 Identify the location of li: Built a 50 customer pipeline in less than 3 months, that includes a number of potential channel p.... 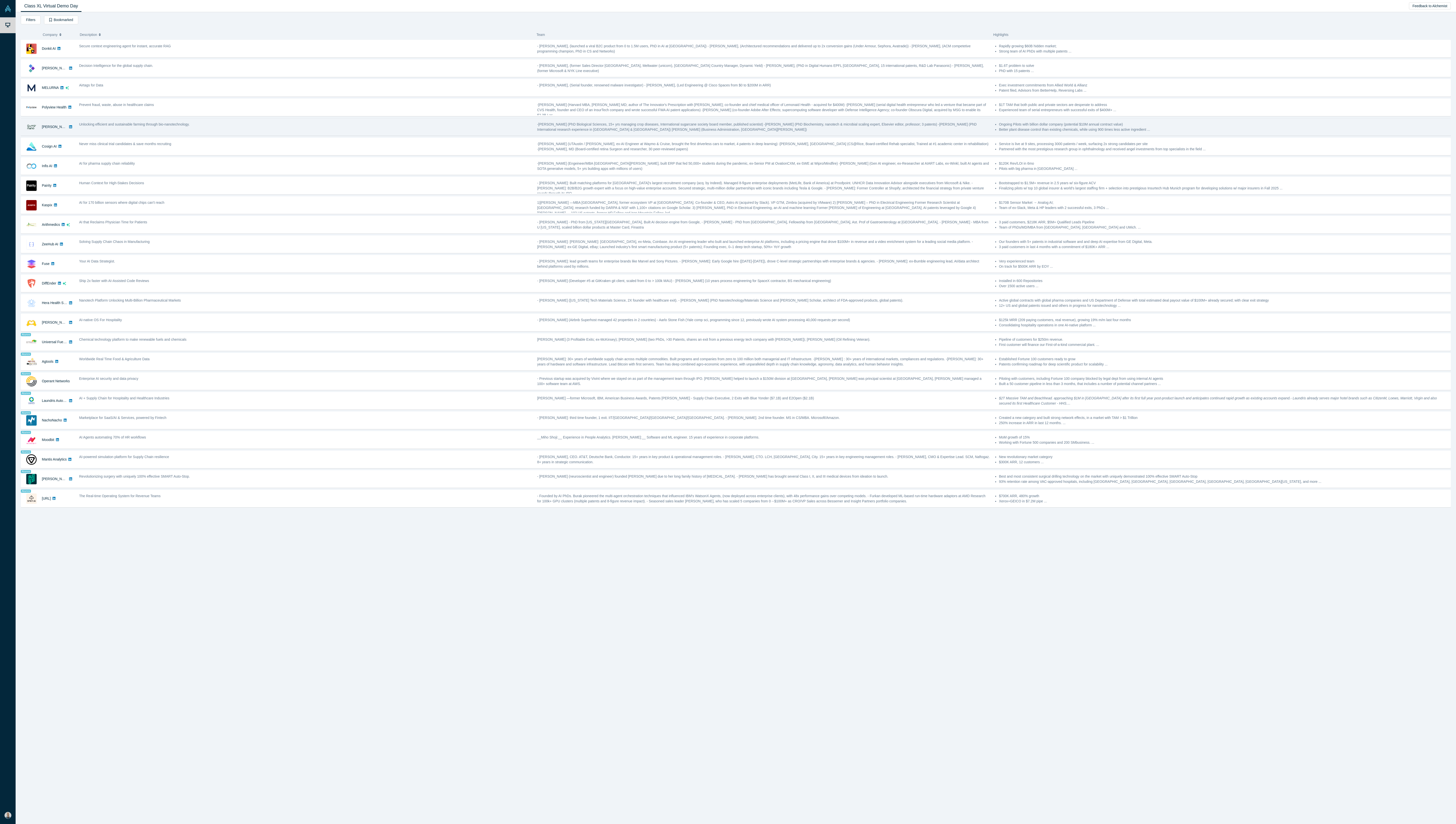
(1223, 384).